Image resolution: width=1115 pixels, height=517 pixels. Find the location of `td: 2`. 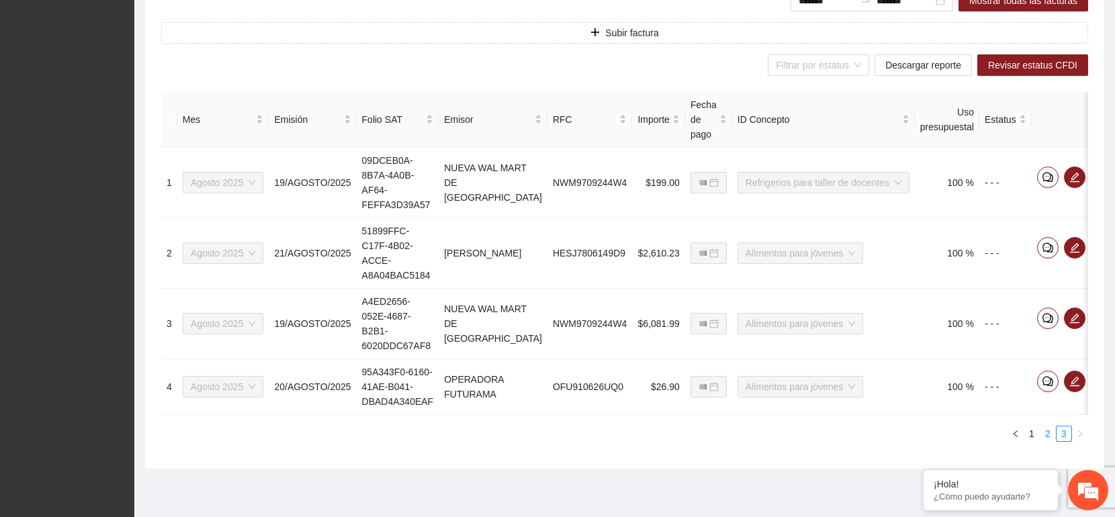

td: 2 is located at coordinates (169, 253).